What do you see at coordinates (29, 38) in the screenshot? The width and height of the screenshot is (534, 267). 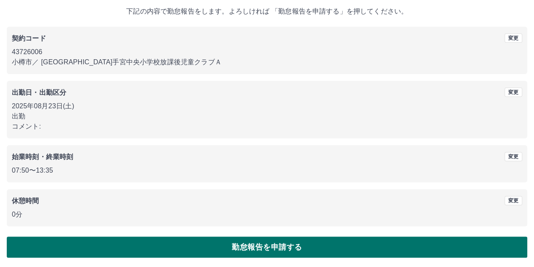 I see `b: 契約コード` at bounding box center [29, 38].